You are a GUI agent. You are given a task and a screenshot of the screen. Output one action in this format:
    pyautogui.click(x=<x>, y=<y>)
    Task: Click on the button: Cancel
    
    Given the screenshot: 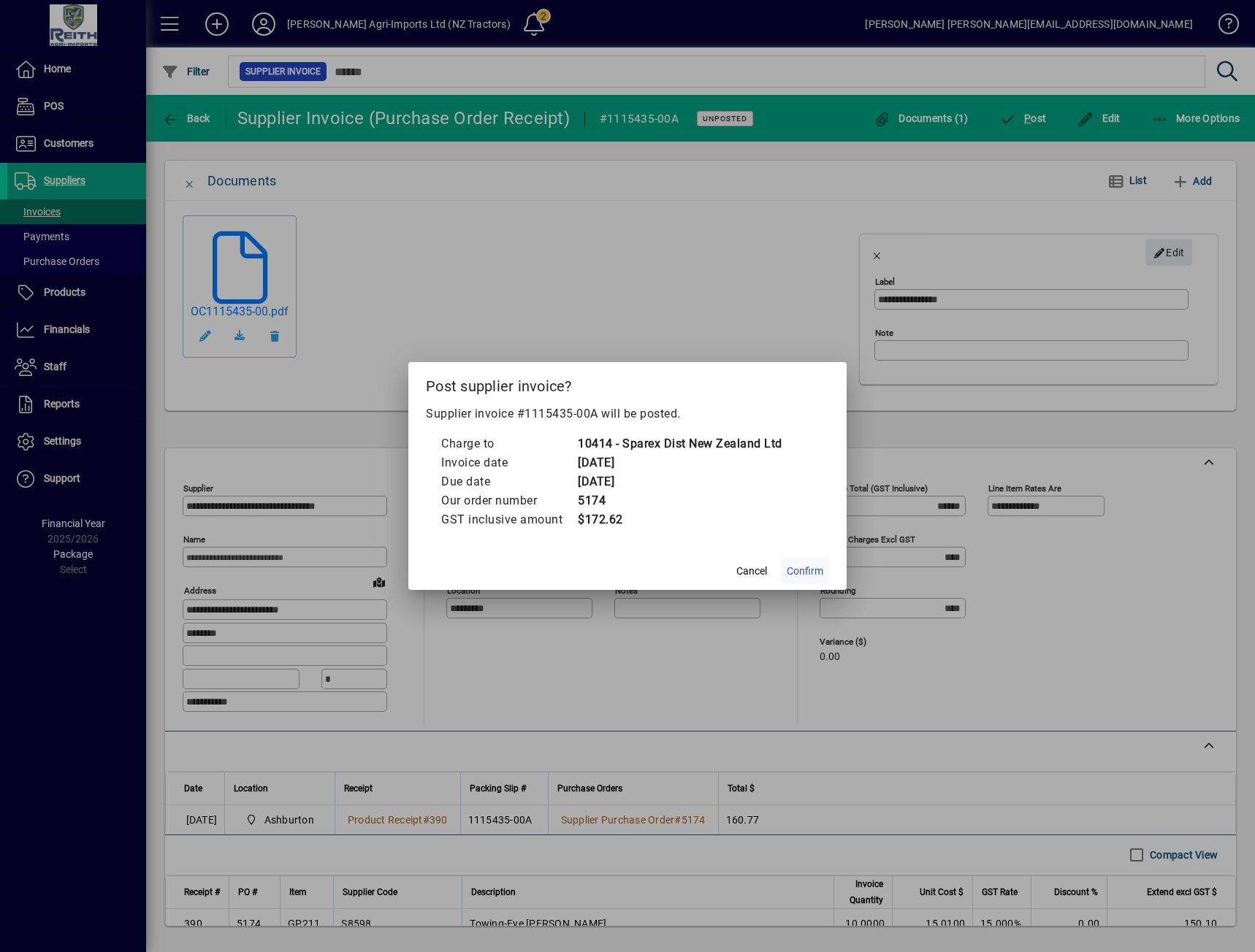 What is the action you would take?
    pyautogui.click(x=751, y=571)
    